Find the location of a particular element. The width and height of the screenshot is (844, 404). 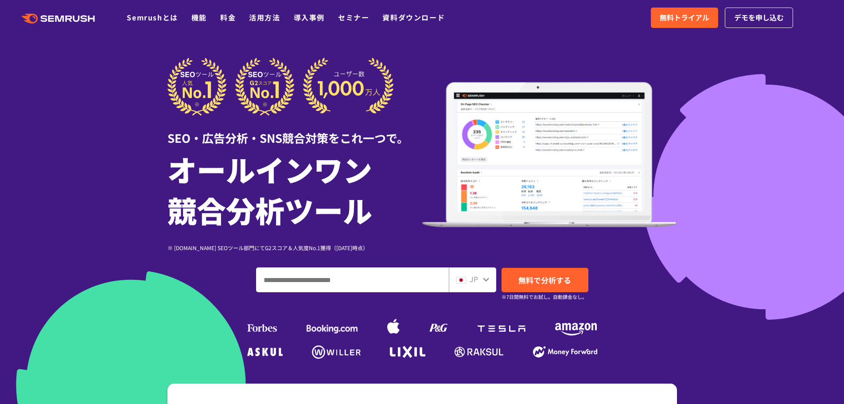

input: ドメイン、キーワードまたはURLを入力してください is located at coordinates (352, 280).